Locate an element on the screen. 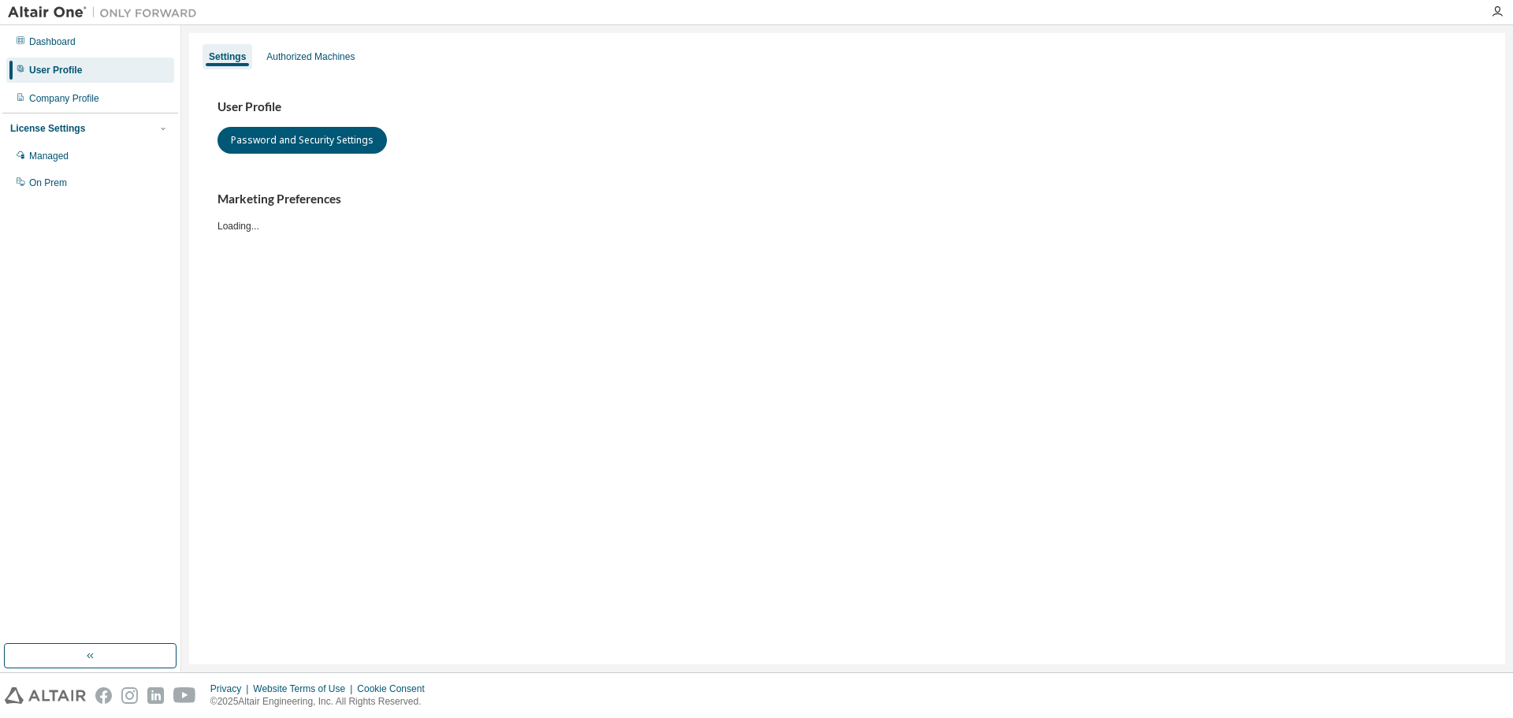 This screenshot has height=718, width=1513. button: Password and Security Settings is located at coordinates (302, 140).